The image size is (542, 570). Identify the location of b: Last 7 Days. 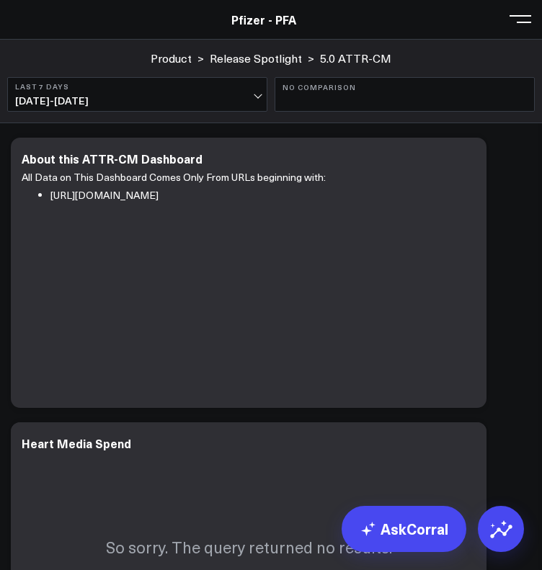
(137, 87).